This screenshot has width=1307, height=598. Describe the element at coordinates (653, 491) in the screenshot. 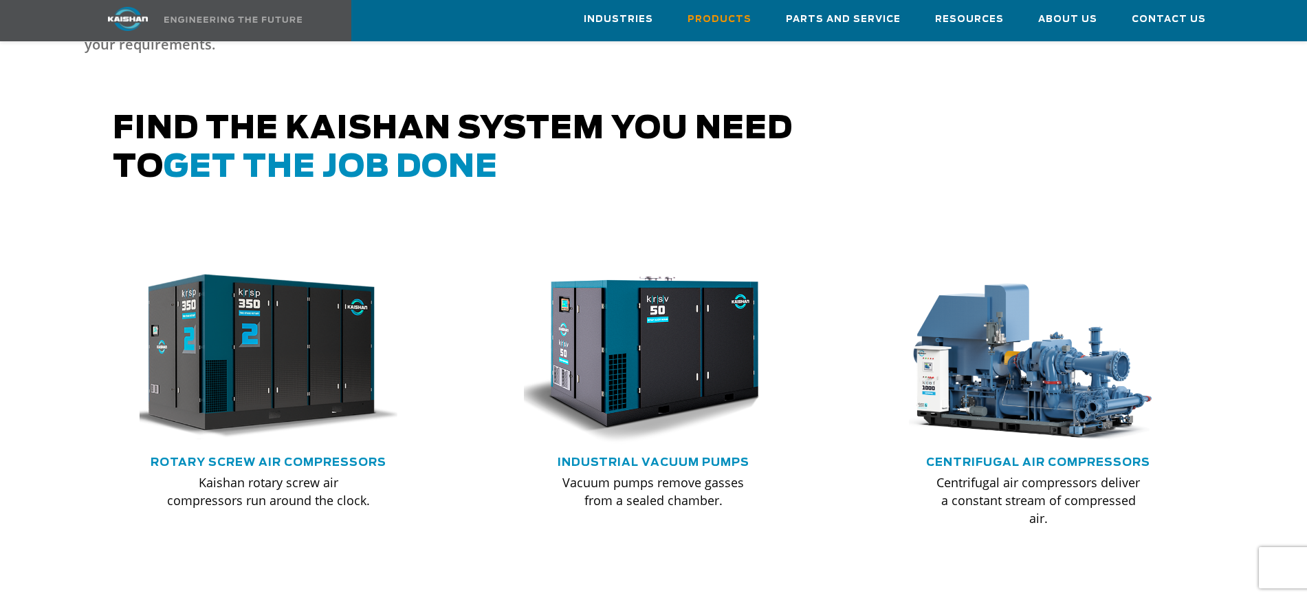

I see `p: Vacuum pumps remove gasses from a sealed chamber.` at that location.